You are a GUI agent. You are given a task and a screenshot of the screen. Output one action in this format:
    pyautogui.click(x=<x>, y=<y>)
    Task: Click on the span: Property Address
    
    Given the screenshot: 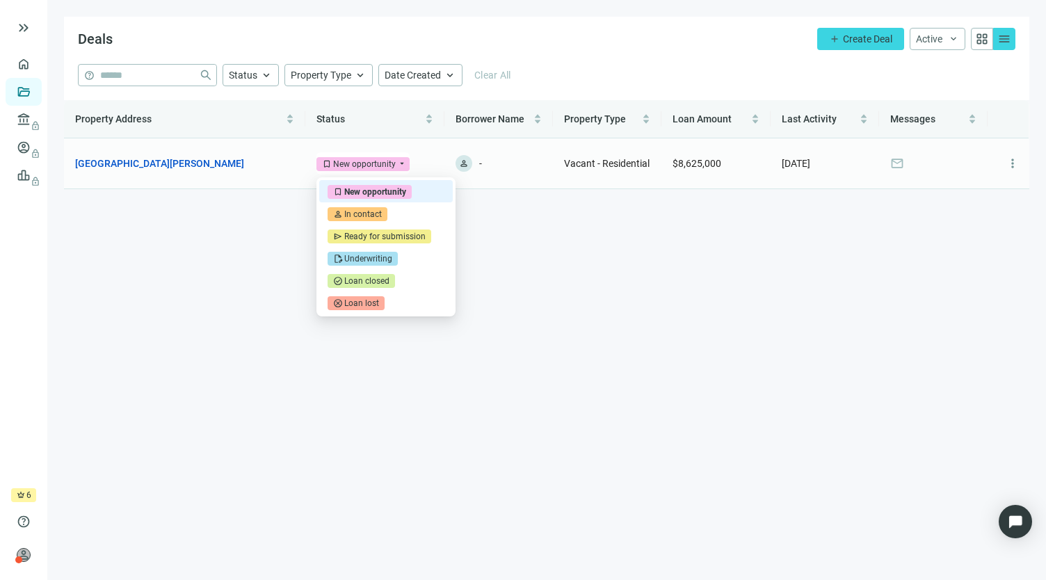 What is the action you would take?
    pyautogui.click(x=113, y=119)
    